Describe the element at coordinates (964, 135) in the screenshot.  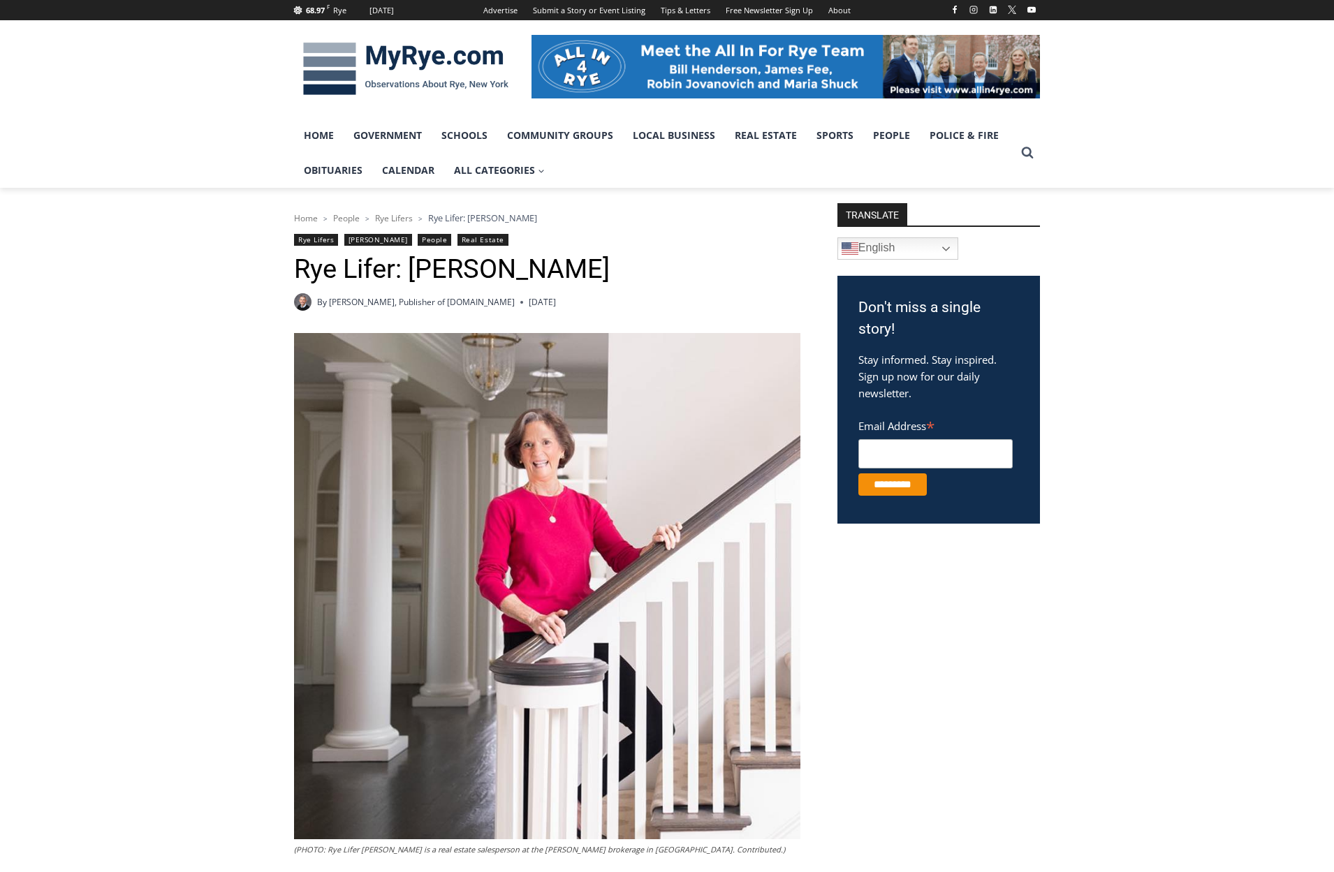
I see `a: Police & Fire` at that location.